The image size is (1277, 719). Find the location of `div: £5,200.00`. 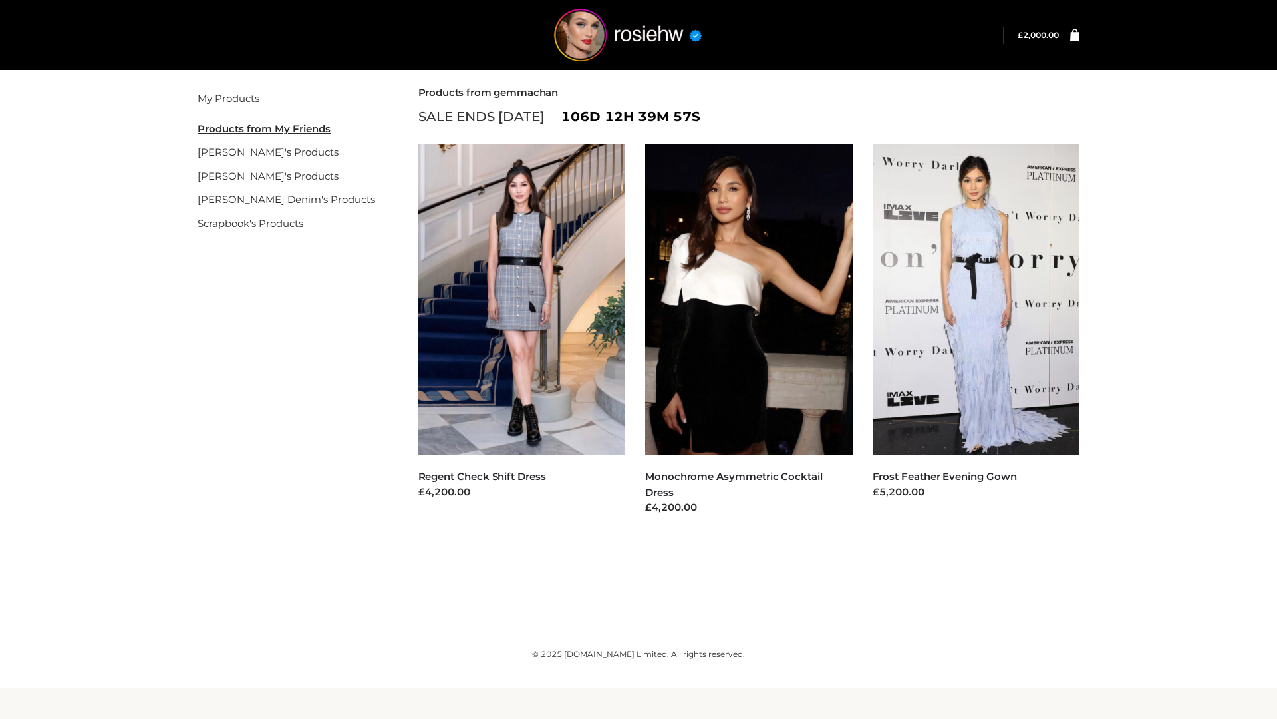

div: £5,200.00 is located at coordinates (977, 492).